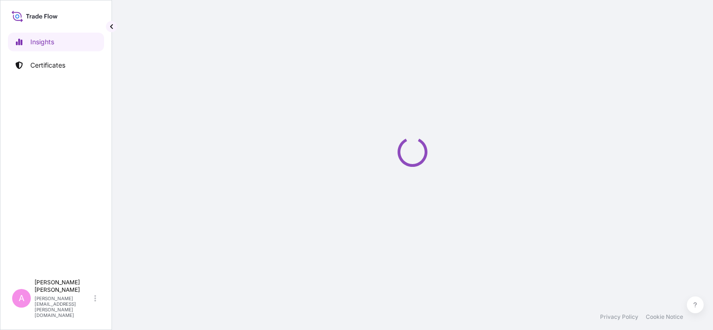 This screenshot has height=330, width=713. I want to click on p: Insights, so click(42, 42).